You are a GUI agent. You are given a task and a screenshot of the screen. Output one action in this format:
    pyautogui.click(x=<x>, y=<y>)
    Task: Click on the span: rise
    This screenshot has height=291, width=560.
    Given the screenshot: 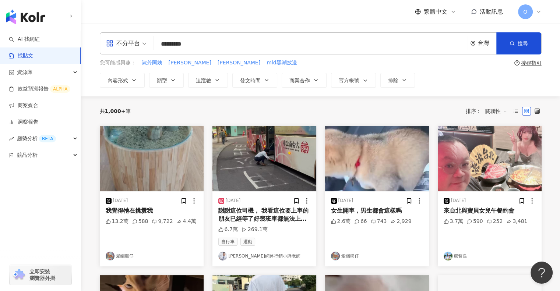 What is the action you would take?
    pyautogui.click(x=11, y=139)
    